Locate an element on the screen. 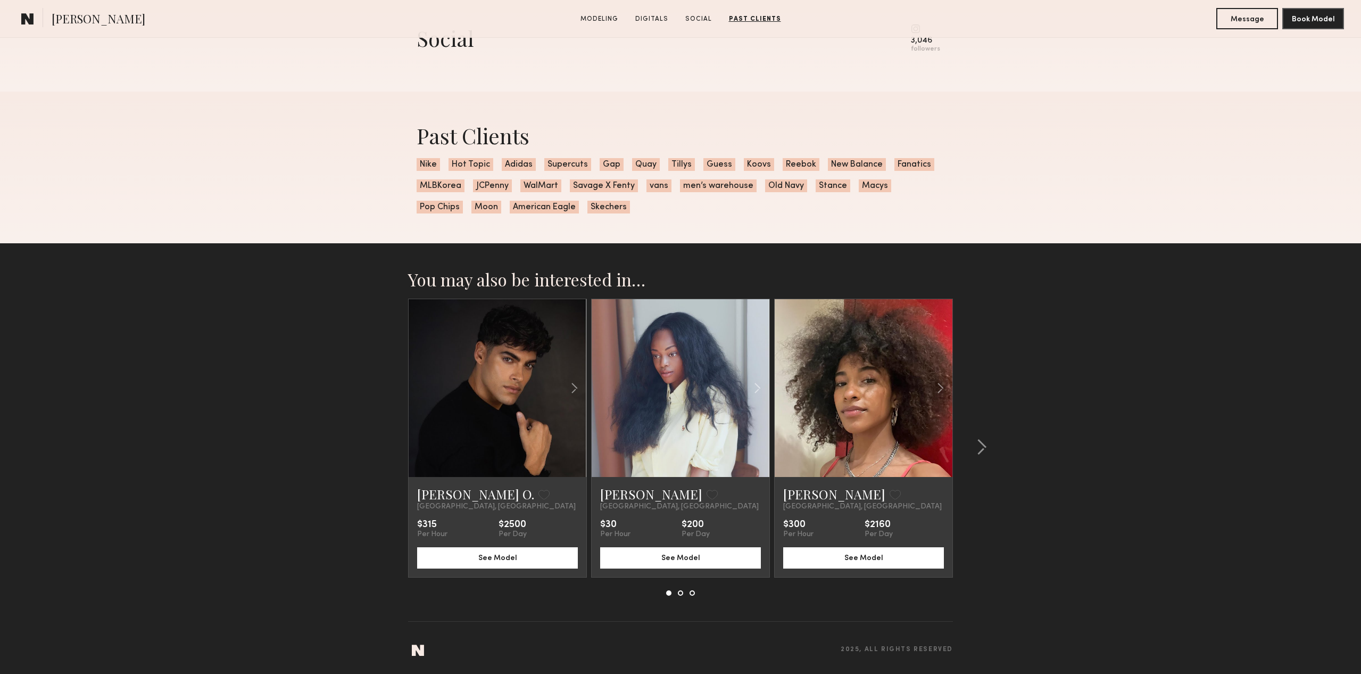 Image resolution: width=1361 pixels, height=674 pixels. span: Hot Topic is located at coordinates (471, 164).